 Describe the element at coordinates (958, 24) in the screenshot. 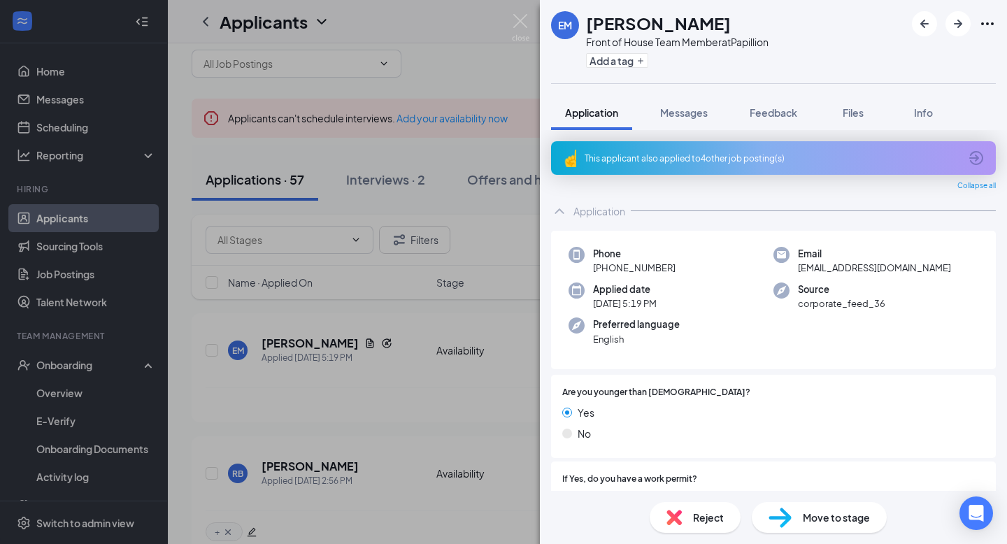

I see `button: ArrowRight` at that location.